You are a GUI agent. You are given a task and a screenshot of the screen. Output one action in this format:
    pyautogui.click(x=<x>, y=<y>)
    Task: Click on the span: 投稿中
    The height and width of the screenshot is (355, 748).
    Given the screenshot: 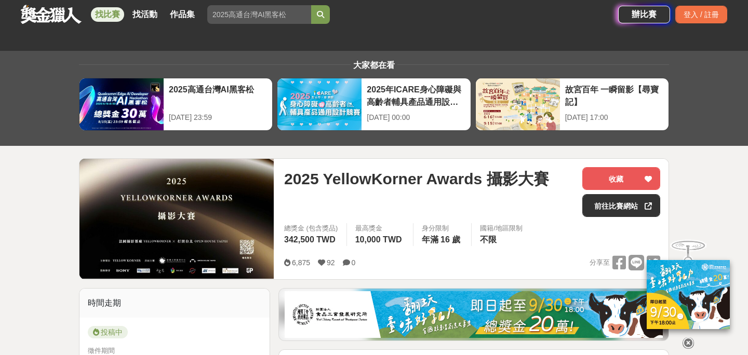 What is the action you would take?
    pyautogui.click(x=108, y=332)
    